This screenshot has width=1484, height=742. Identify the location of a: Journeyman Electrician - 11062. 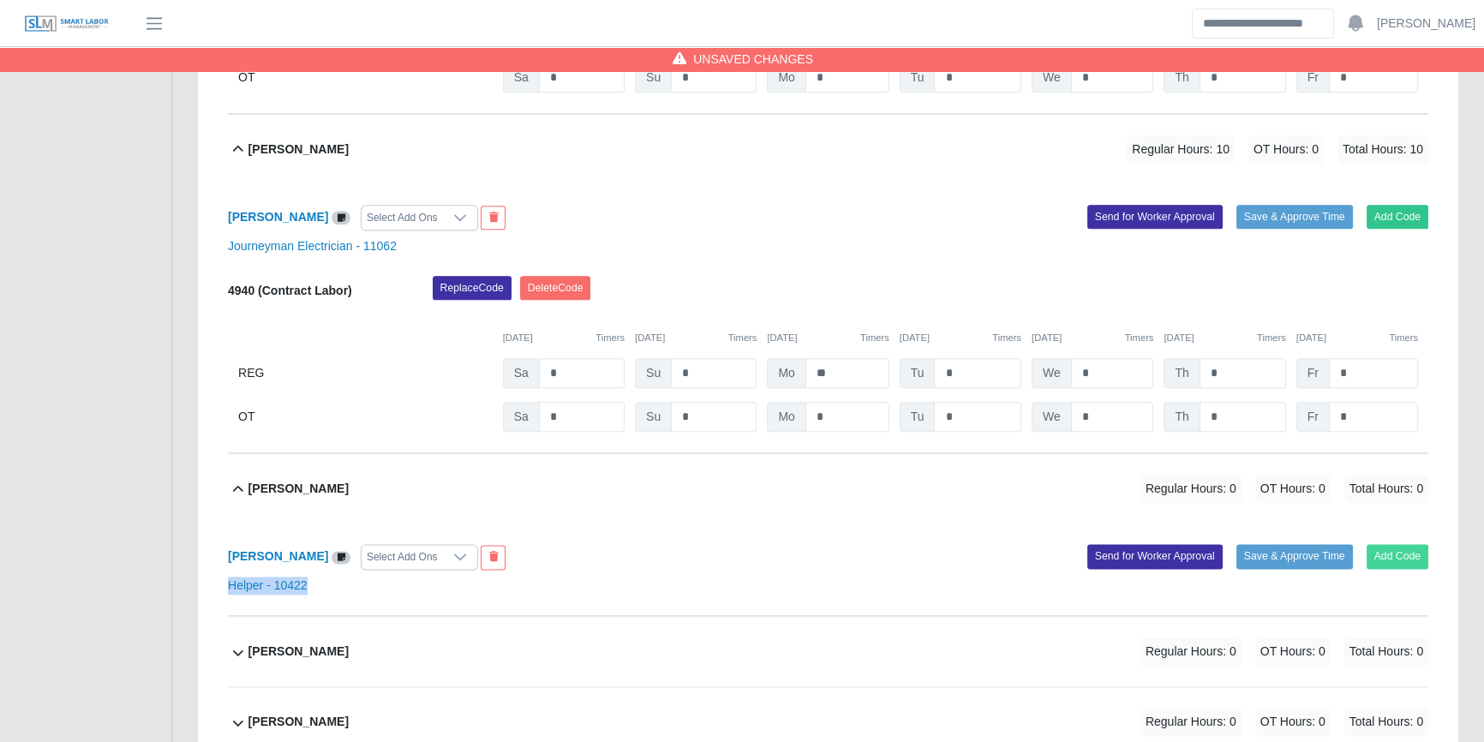
(312, 246).